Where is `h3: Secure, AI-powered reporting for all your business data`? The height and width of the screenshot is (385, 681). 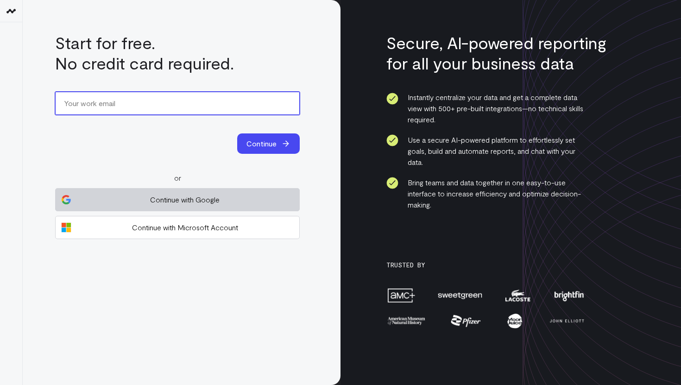
h3: Secure, AI-powered reporting for all your business data is located at coordinates (503, 53).